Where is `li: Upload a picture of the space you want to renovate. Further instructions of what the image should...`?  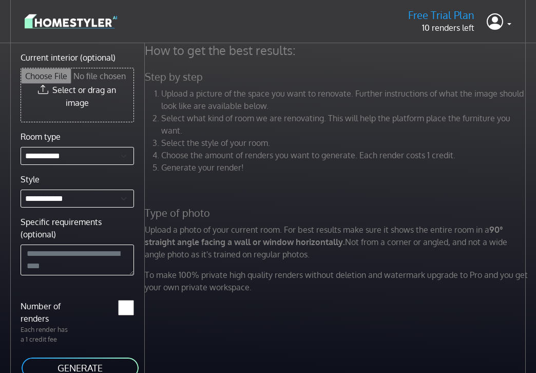
li: Upload a picture of the space you want to renovate. Further instructions of what the image should... is located at coordinates (345, 100).